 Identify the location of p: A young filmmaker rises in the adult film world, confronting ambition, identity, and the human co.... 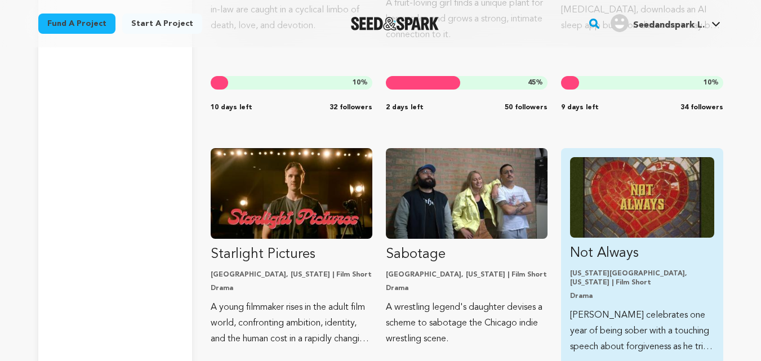
(291, 323).